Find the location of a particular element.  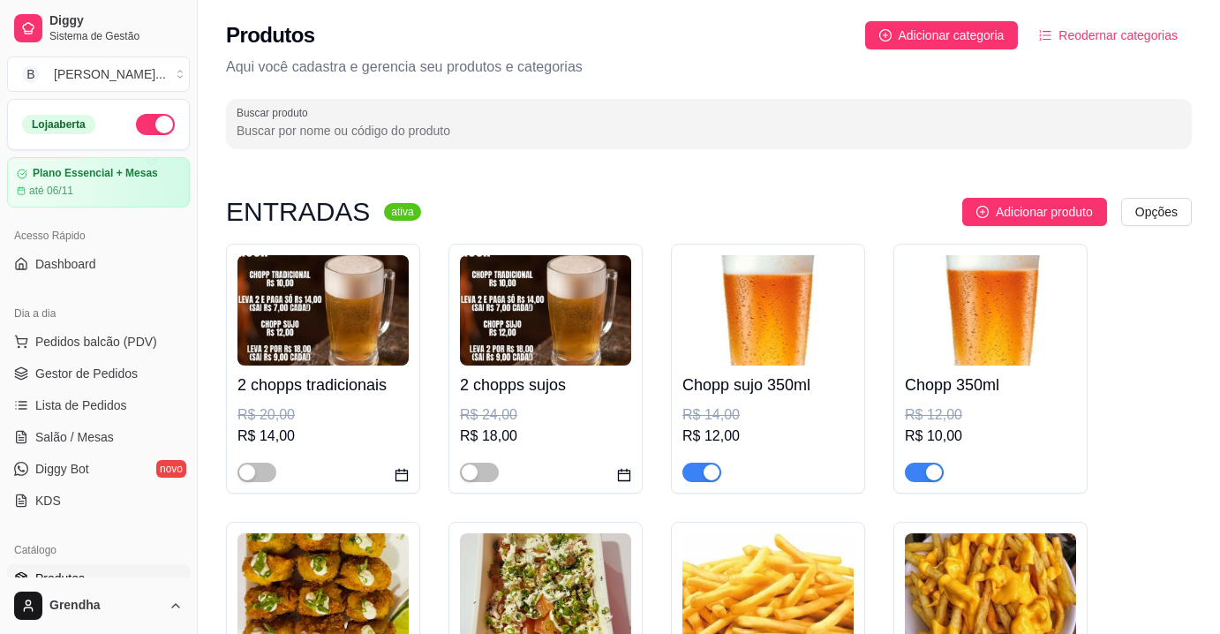

h2: Produtos is located at coordinates (270, 35).